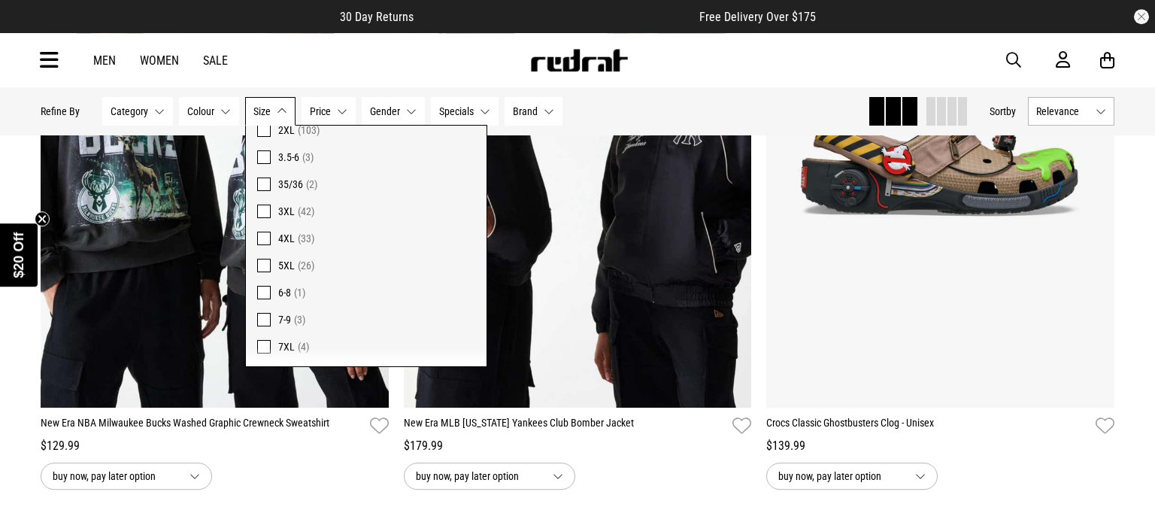 The width and height of the screenshot is (1155, 510). I want to click on span: (42), so click(306, 211).